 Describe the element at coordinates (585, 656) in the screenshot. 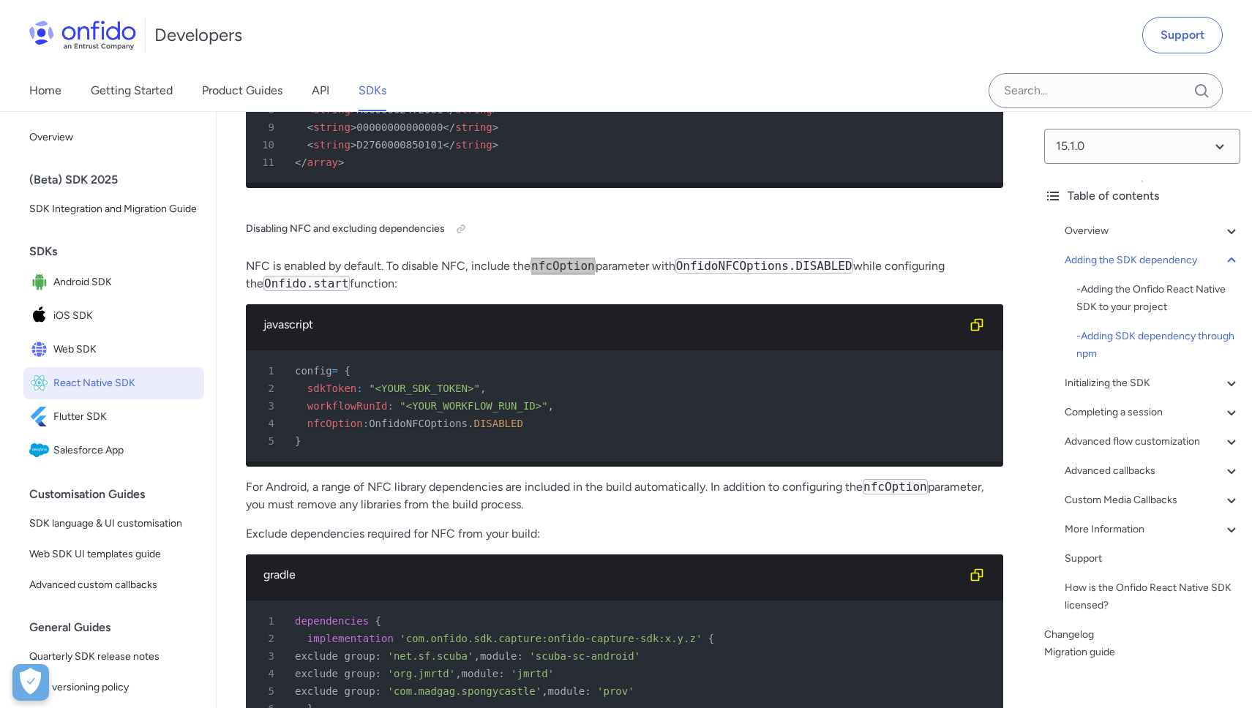

I see `span: 'scuba-sc-android'` at that location.